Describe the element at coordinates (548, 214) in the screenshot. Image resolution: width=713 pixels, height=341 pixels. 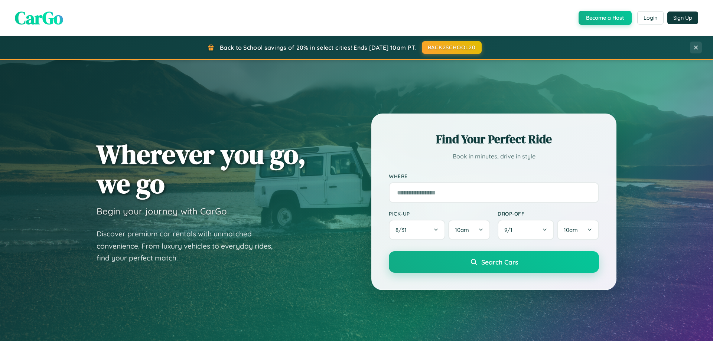
I see `label: Drop-off` at that location.